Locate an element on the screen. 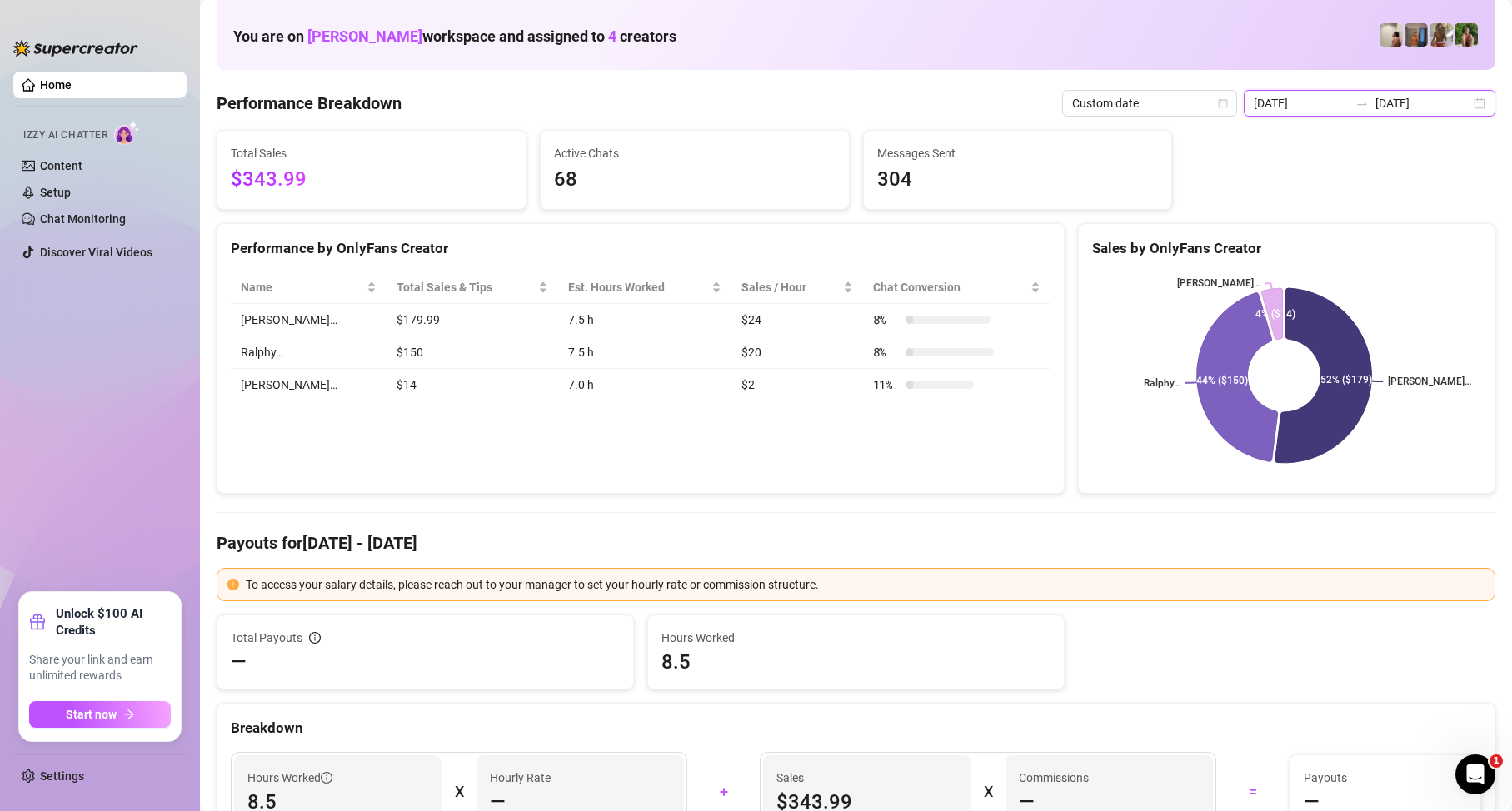  span: Share your link and earn unlimited rewards is located at coordinates (100, 668).